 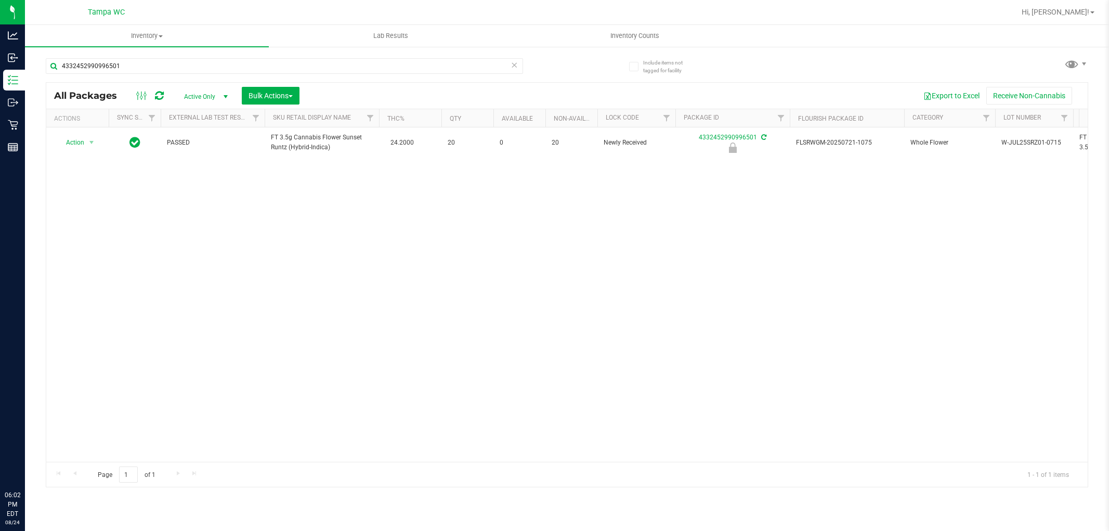 I want to click on span: select, so click(x=92, y=143).